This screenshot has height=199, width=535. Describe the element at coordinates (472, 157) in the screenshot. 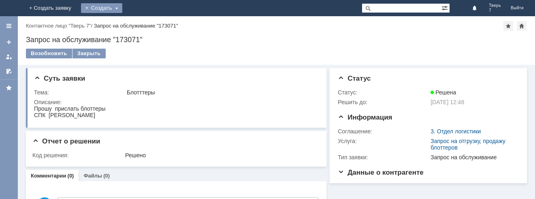

I see `div: Запрос на обслуживание` at that location.